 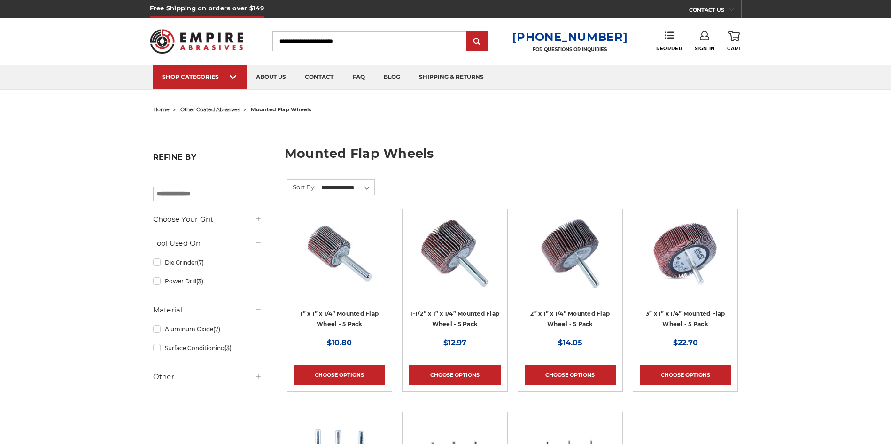 What do you see at coordinates (570, 253) in the screenshot?
I see `img: 2” x 1” x 1/4” Mounted Flap Wheel - 5 Pack` at bounding box center [570, 253].